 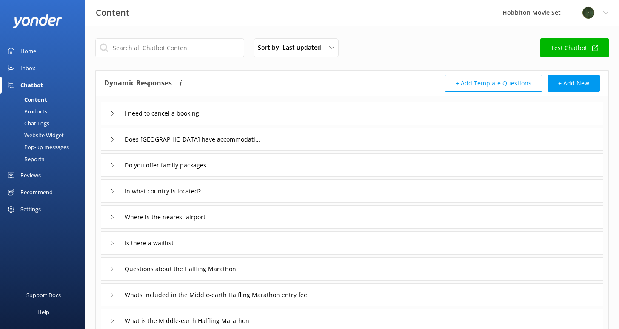 I want to click on div: Settings, so click(x=31, y=209).